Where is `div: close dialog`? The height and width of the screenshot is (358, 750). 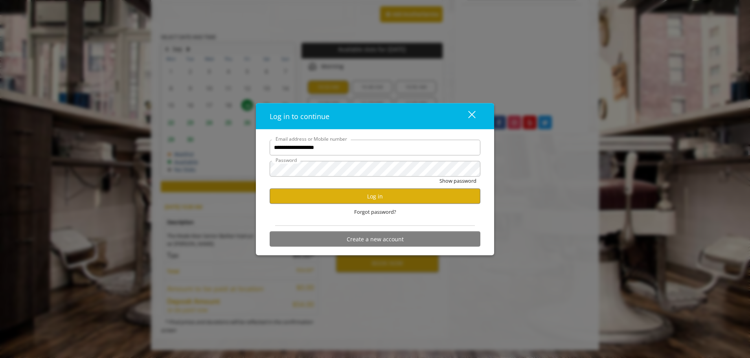 div: close dialog is located at coordinates (467, 116).